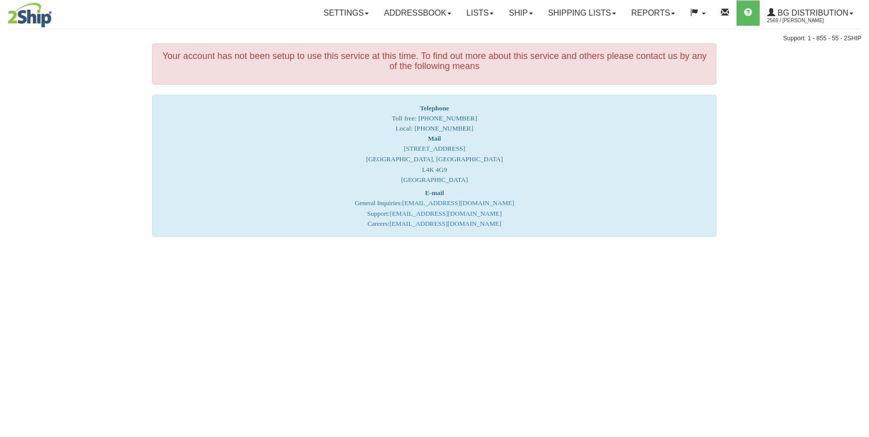 The image size is (869, 437). What do you see at coordinates (434, 138) in the screenshot?
I see `strong: Mail` at bounding box center [434, 138].